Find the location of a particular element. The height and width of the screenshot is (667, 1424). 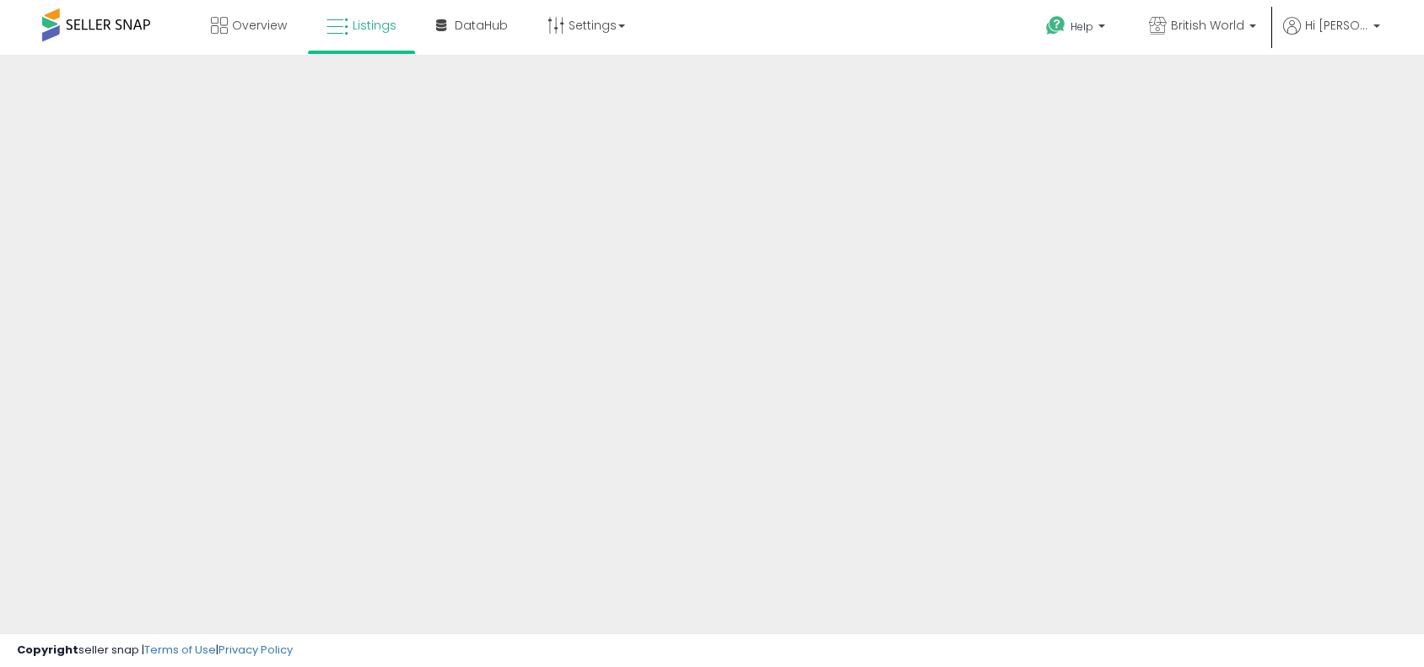

span: Overview is located at coordinates (259, 25).